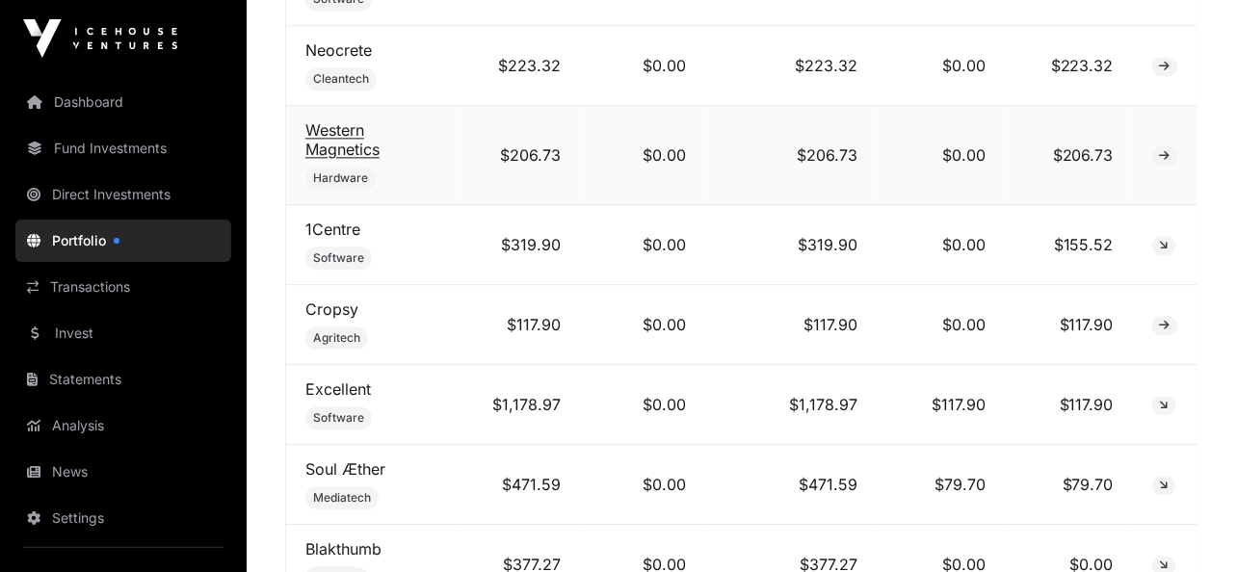  I want to click on a: Statements, so click(123, 380).